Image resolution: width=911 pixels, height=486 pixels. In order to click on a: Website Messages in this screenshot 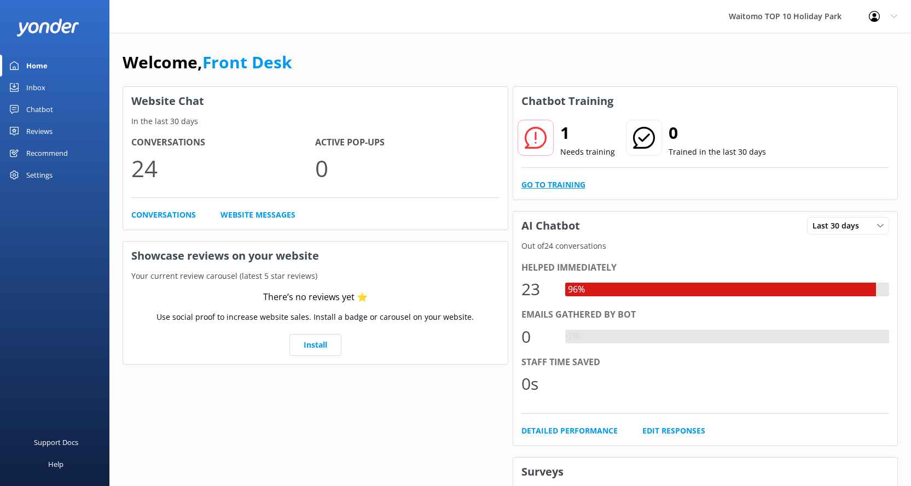, I will do `click(258, 215)`.